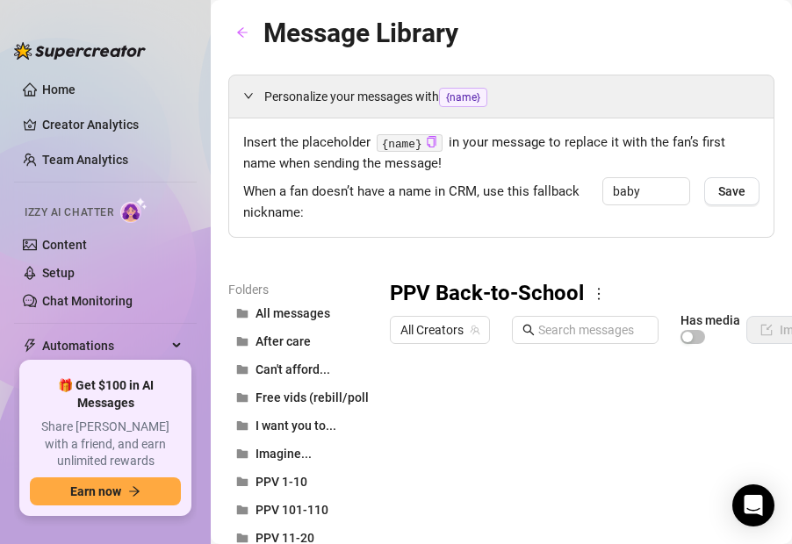  What do you see at coordinates (85, 160) in the screenshot?
I see `a: Team Analytics` at bounding box center [85, 160].